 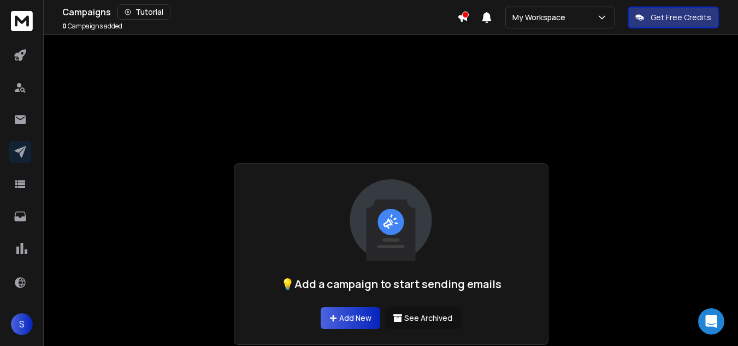 What do you see at coordinates (680, 17) in the screenshot?
I see `p: Get Free Credits` at bounding box center [680, 17].